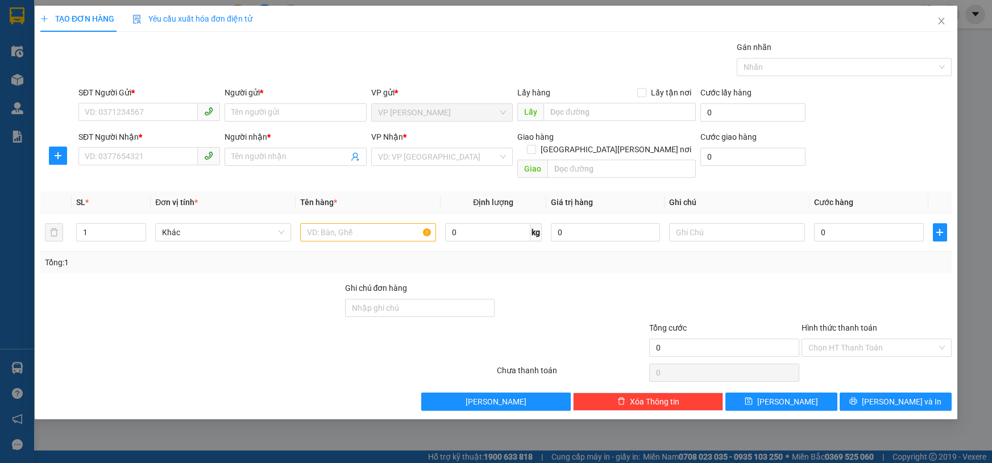 Image resolution: width=992 pixels, height=463 pixels. I want to click on span: printer, so click(854, 402).